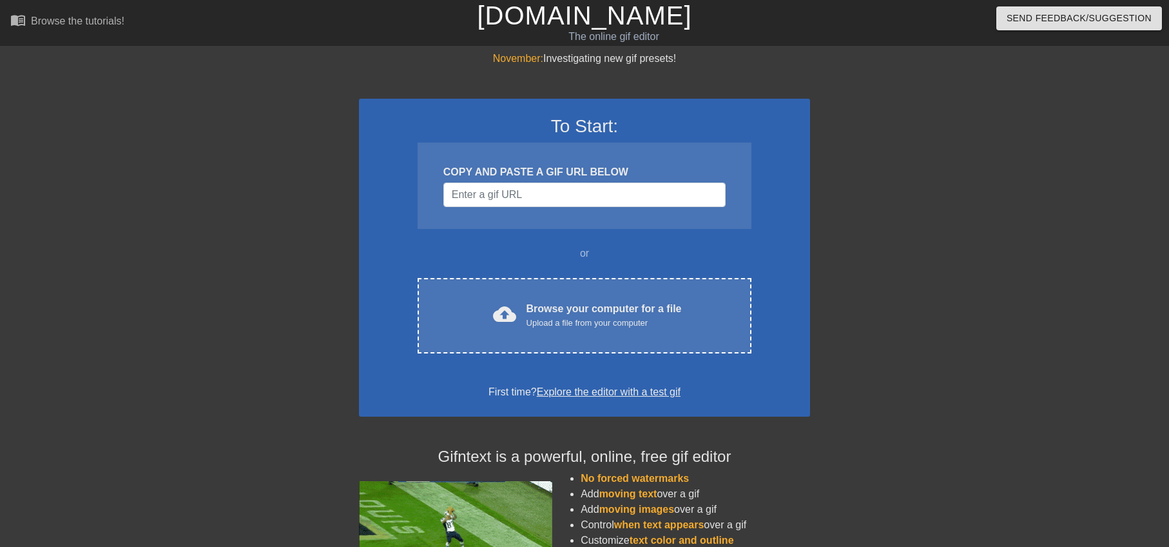 This screenshot has height=547, width=1169. Describe the element at coordinates (608, 391) in the screenshot. I see `a: Explore the editor with a test gif` at that location.